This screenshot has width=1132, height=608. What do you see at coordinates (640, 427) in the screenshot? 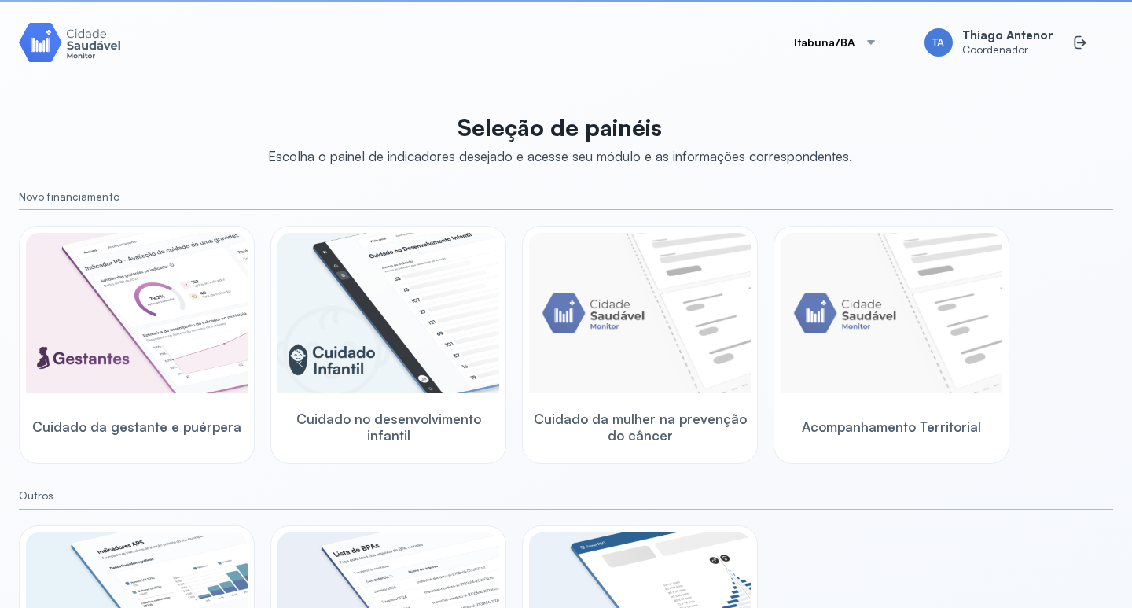
I see `span: Cuidado da mulher na prevenção do câncer` at bounding box center [640, 427].